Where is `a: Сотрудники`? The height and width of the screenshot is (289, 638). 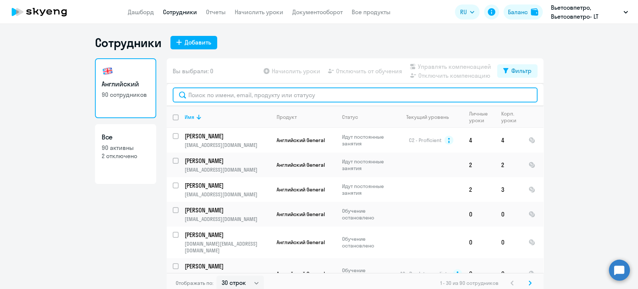 a: Сотрудники is located at coordinates (180, 12).